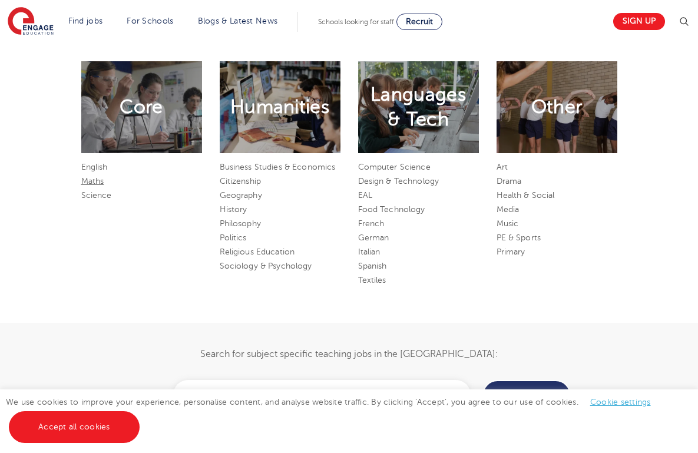 This screenshot has height=453, width=698. I want to click on span: Schools looking for staff, so click(356, 22).